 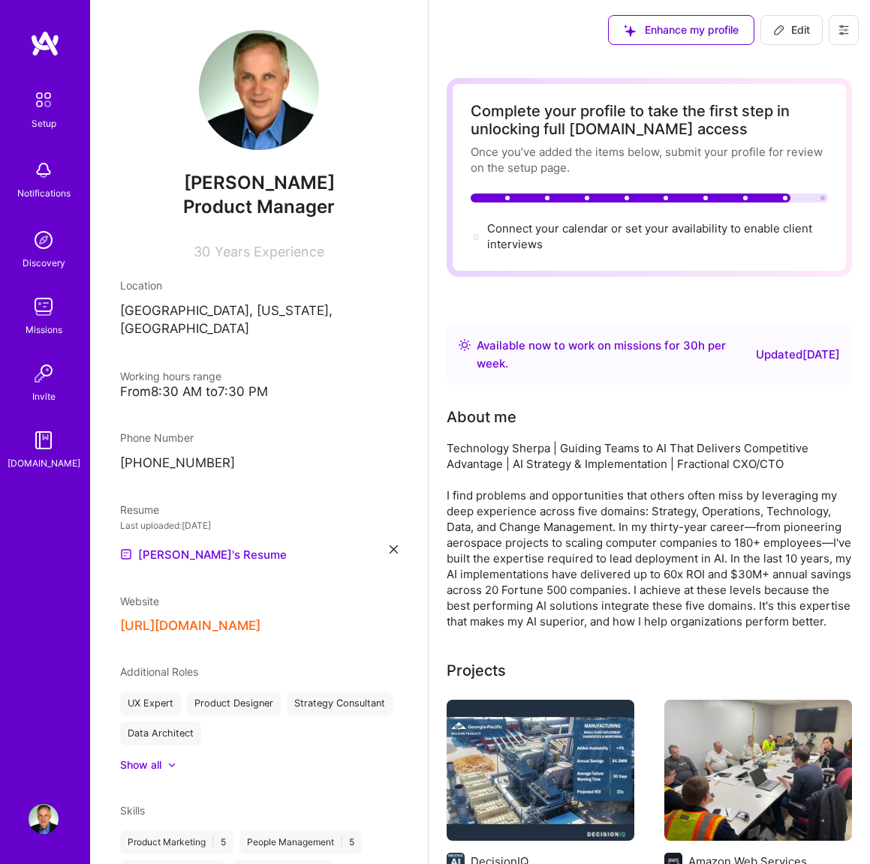 I want to click on span: Connect your calendar or set your availability to enable client interviews, so click(x=649, y=236).